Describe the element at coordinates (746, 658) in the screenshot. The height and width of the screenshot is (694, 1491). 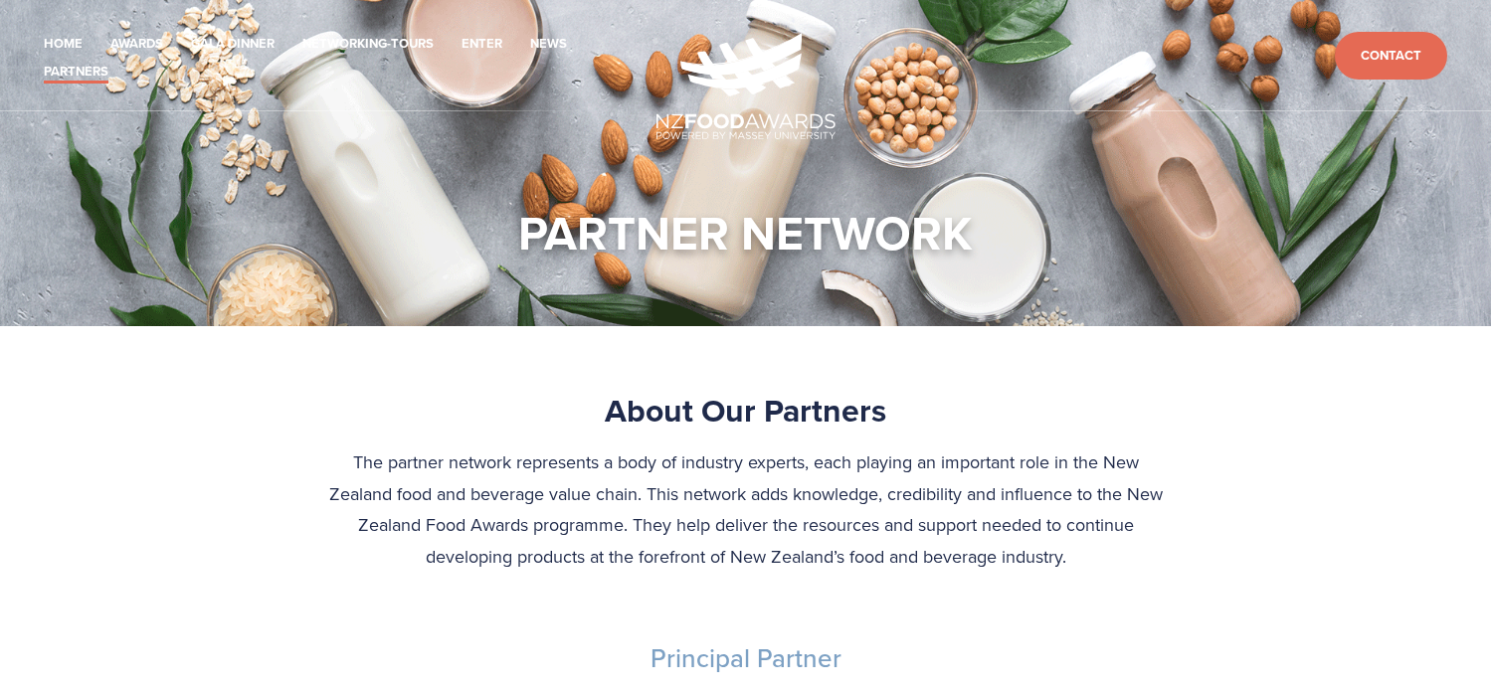
I see `h3: Principal Partner` at that location.